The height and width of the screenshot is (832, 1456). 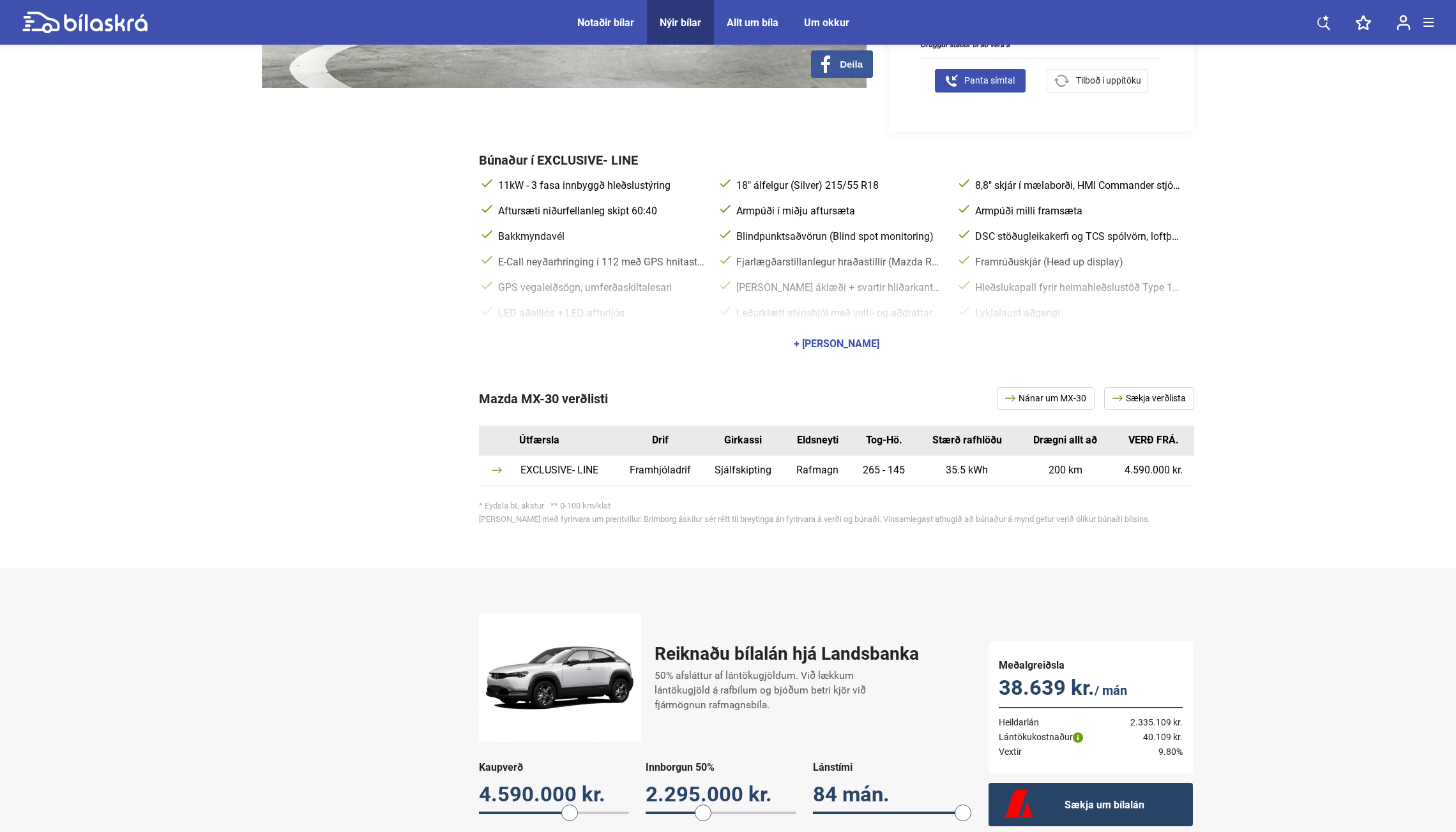 What do you see at coordinates (842, 63) in the screenshot?
I see `button: Deila` at bounding box center [842, 63].